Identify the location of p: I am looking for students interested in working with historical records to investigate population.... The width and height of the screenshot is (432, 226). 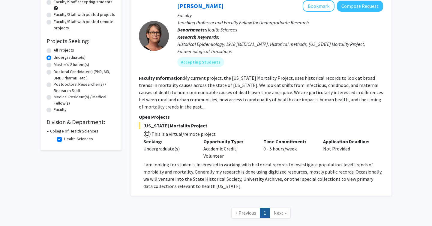
(263, 176).